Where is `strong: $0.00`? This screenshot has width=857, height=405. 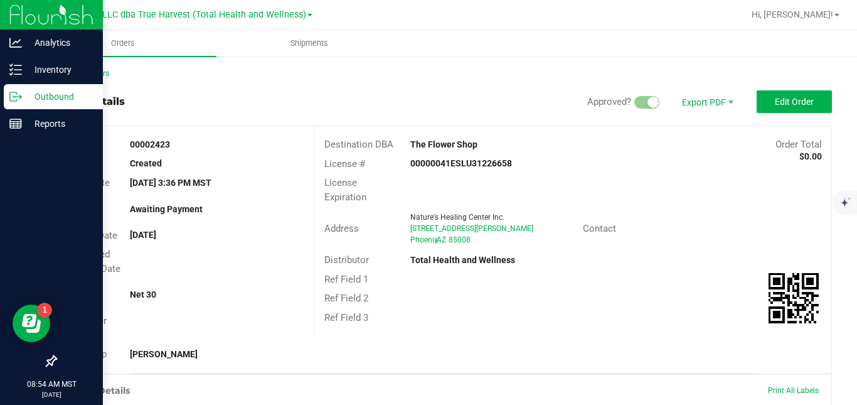
strong: $0.00 is located at coordinates (810, 156).